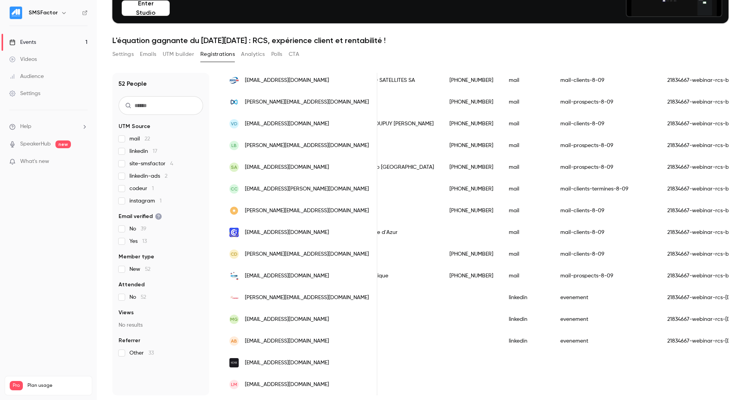  What do you see at coordinates (234, 80) in the screenshot?
I see `img: soco.be` at bounding box center [234, 80].